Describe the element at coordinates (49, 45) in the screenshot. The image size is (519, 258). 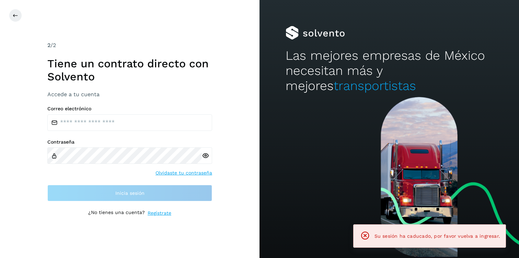
I see `span: 2` at that location.